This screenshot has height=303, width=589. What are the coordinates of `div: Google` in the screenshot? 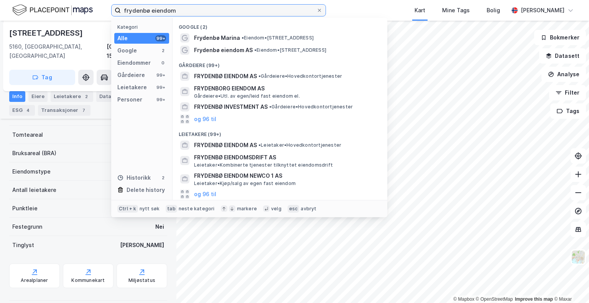 It's located at (127, 51).